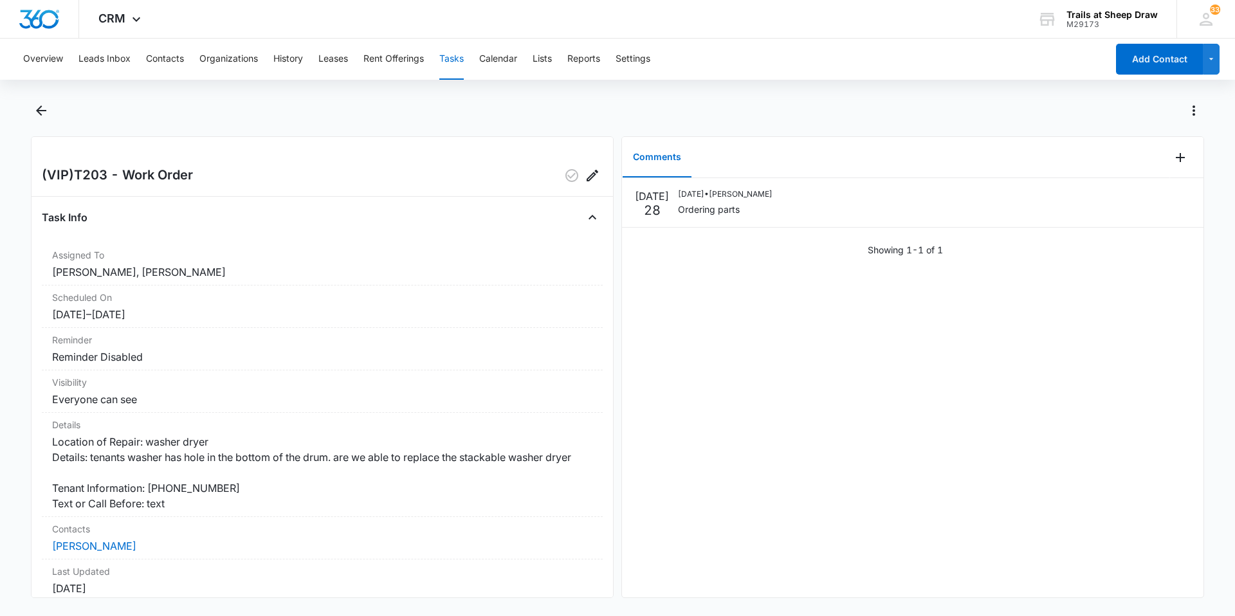  I want to click on h2: (VIP)T203 - Work Order, so click(117, 176).